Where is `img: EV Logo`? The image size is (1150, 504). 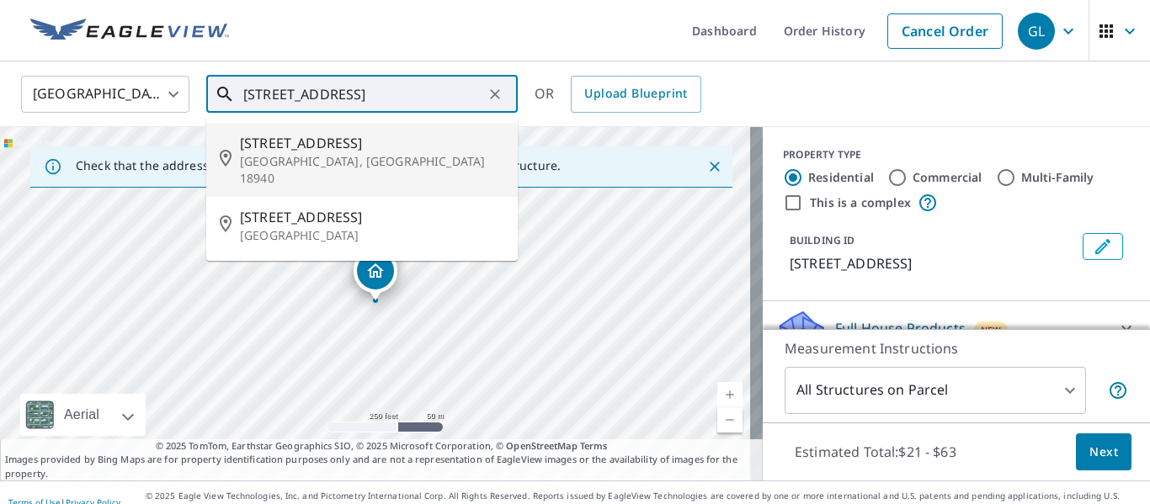 img: EV Logo is located at coordinates (130, 31).